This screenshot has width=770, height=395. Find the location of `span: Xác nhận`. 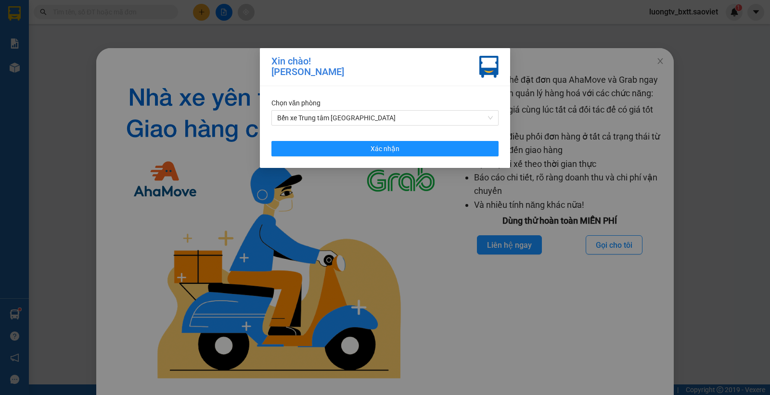

span: Xác nhận is located at coordinates (385, 149).